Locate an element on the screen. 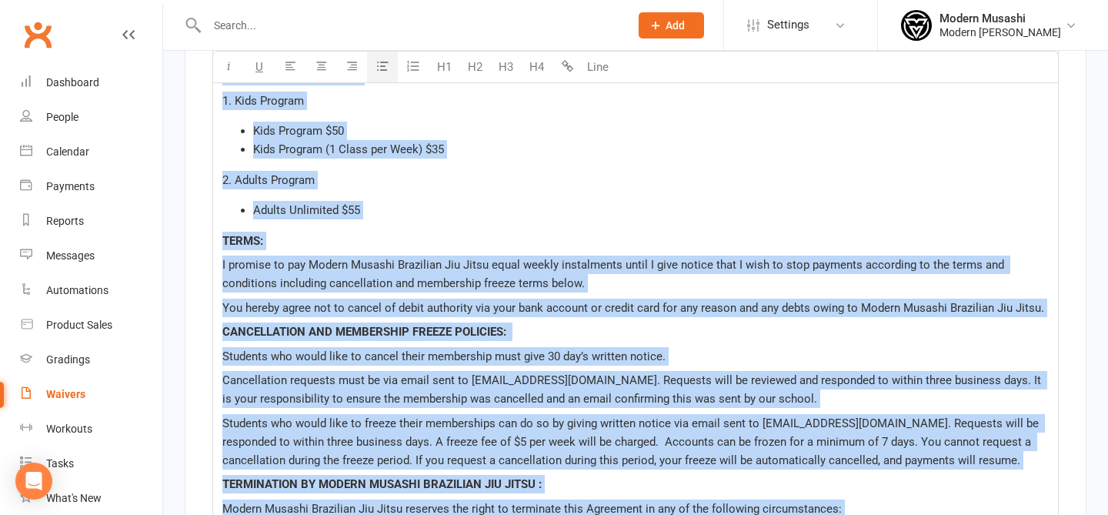 Image resolution: width=1108 pixels, height=515 pixels. span: I promise to pay Modern Musashi Brazilian Jiu Jitsu equal weekly instalments until I give notice ... is located at coordinates (615, 274).